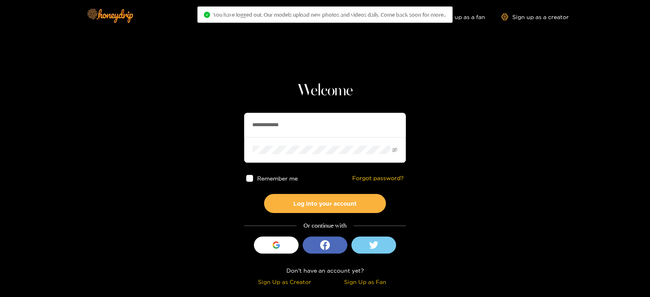 Image resolution: width=650 pixels, height=297 pixels. Describe the element at coordinates (325, 204) in the screenshot. I see `button: Log into your account` at that location.